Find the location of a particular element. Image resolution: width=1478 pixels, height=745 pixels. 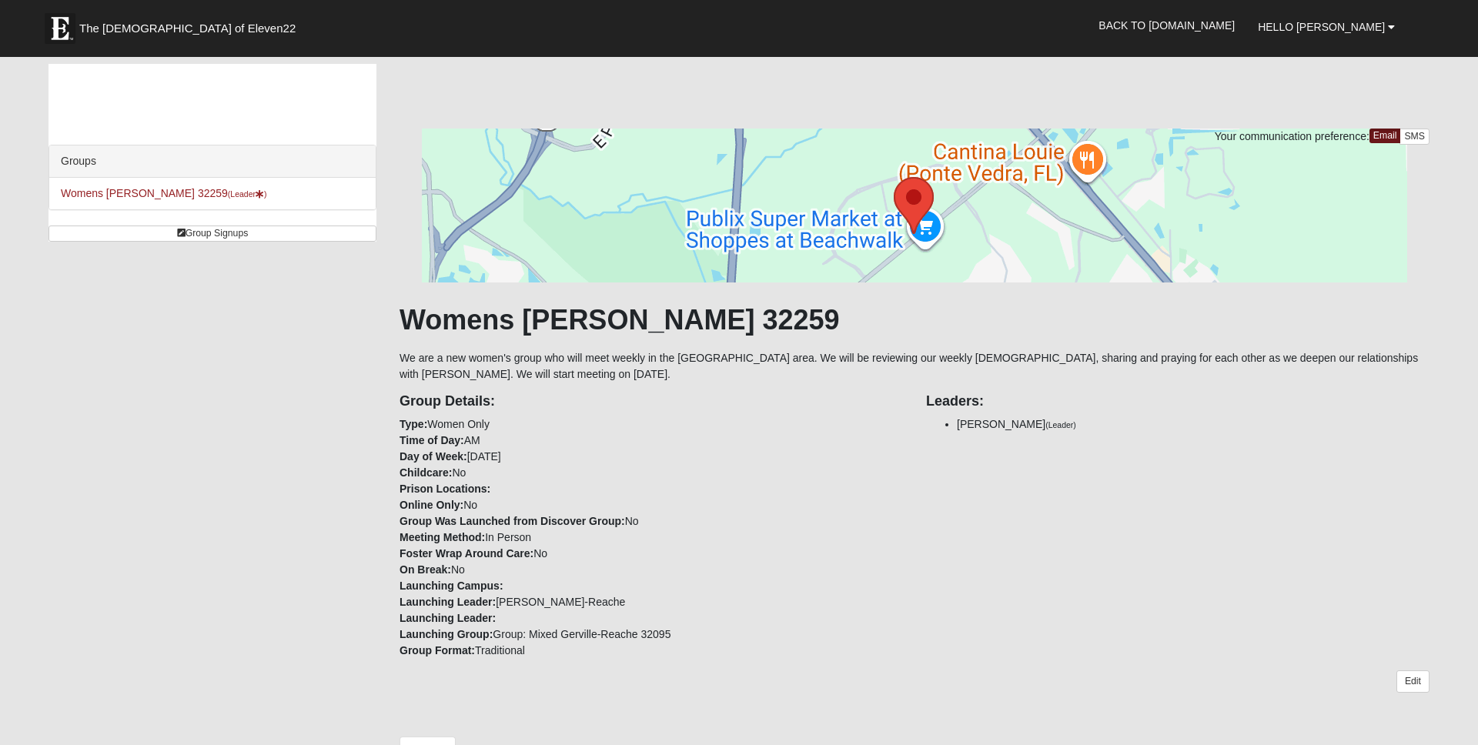

strong: On Break: is located at coordinates (425, 570).